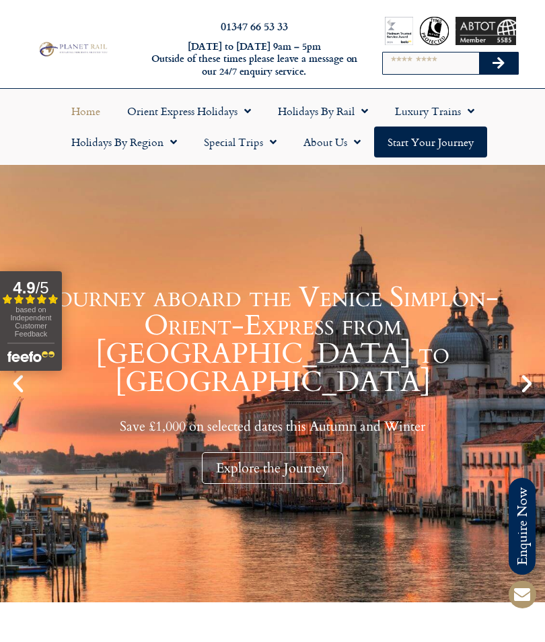 The height and width of the screenshot is (642, 545). Describe the element at coordinates (499, 63) in the screenshot. I see `button: Search` at that location.